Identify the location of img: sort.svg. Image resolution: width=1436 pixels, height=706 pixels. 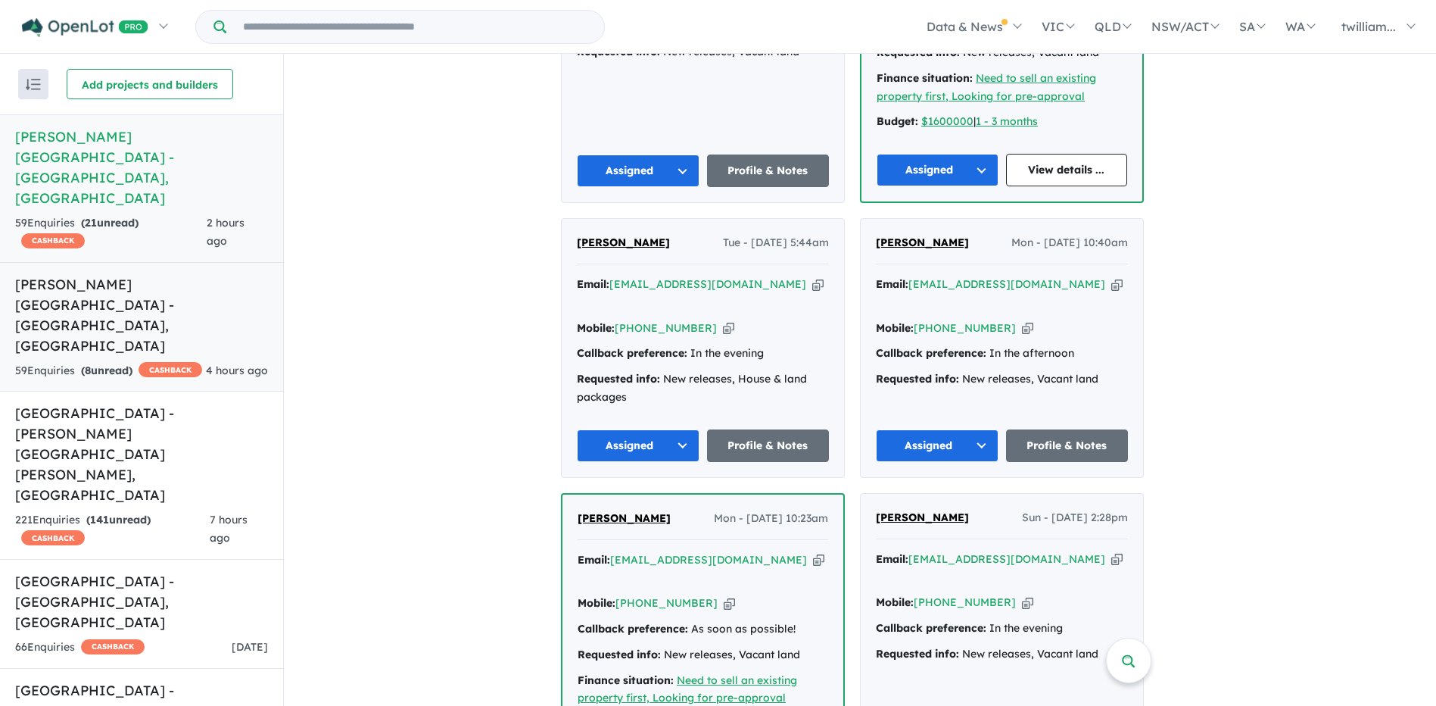
(33, 84).